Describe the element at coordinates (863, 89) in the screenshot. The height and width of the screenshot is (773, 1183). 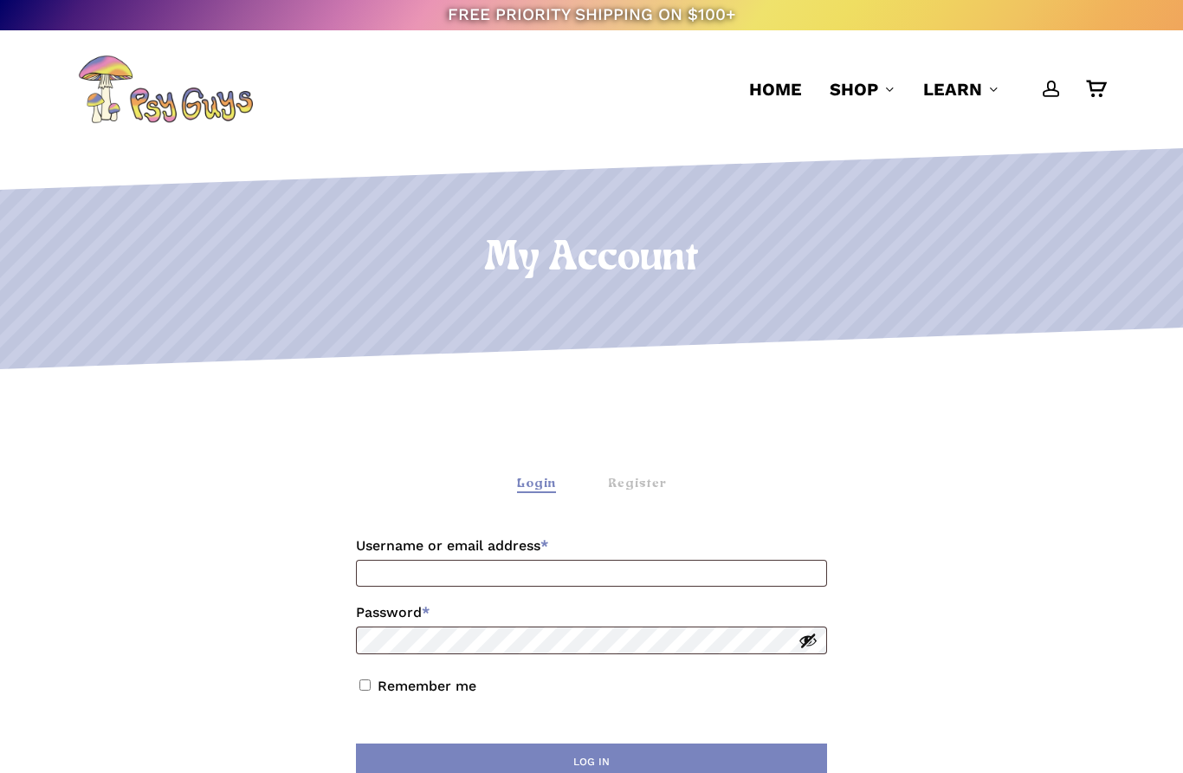
I see `a: Shop` at that location.